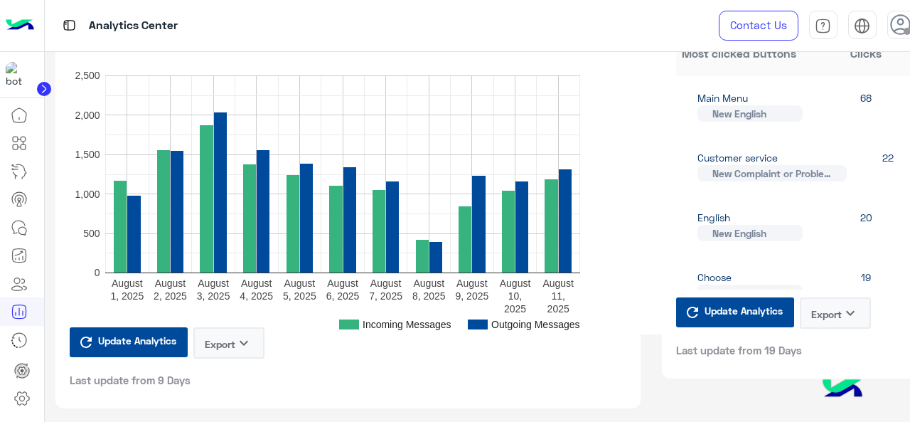 This screenshot has width=910, height=422. I want to click on text: Incoming Messages, so click(407, 323).